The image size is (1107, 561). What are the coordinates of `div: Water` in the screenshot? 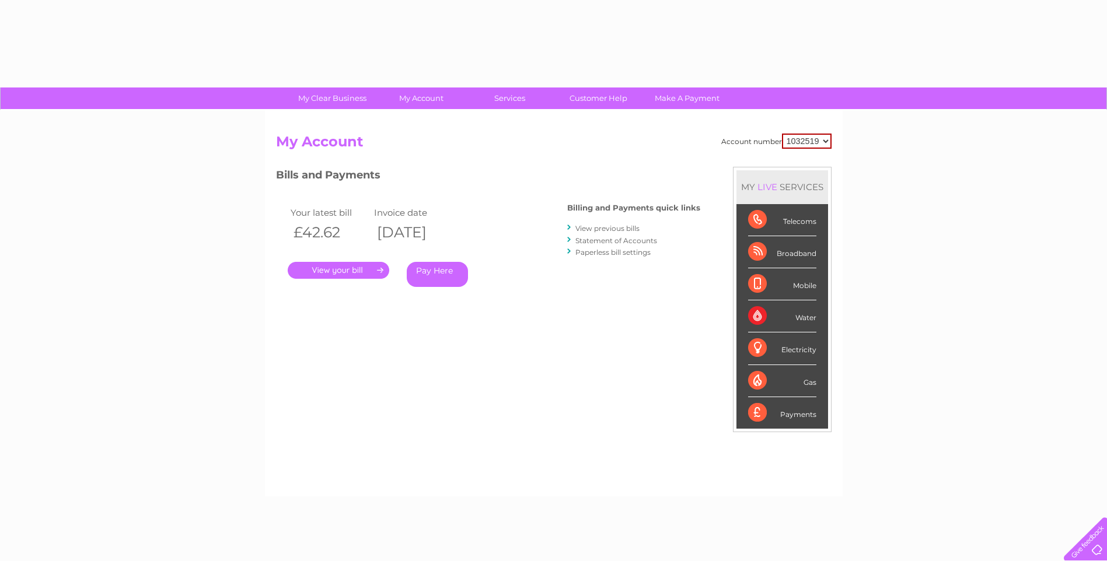 It's located at (782, 316).